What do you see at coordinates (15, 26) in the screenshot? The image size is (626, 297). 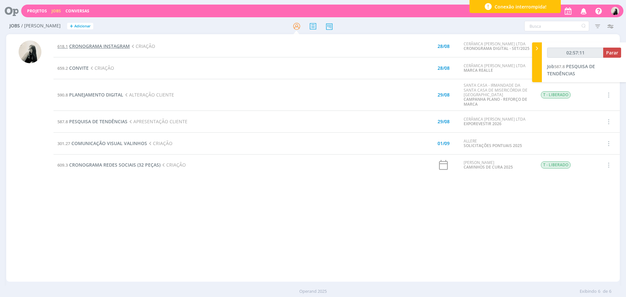 I see `span: Jobs` at bounding box center [15, 26].